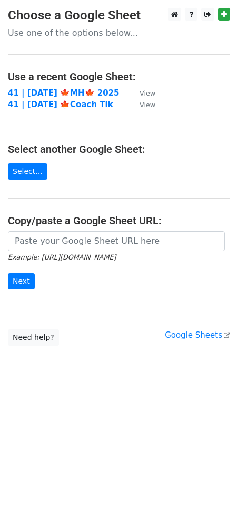 The height and width of the screenshot is (508, 238). What do you see at coordinates (21, 281) in the screenshot?
I see `input: Next` at bounding box center [21, 281].